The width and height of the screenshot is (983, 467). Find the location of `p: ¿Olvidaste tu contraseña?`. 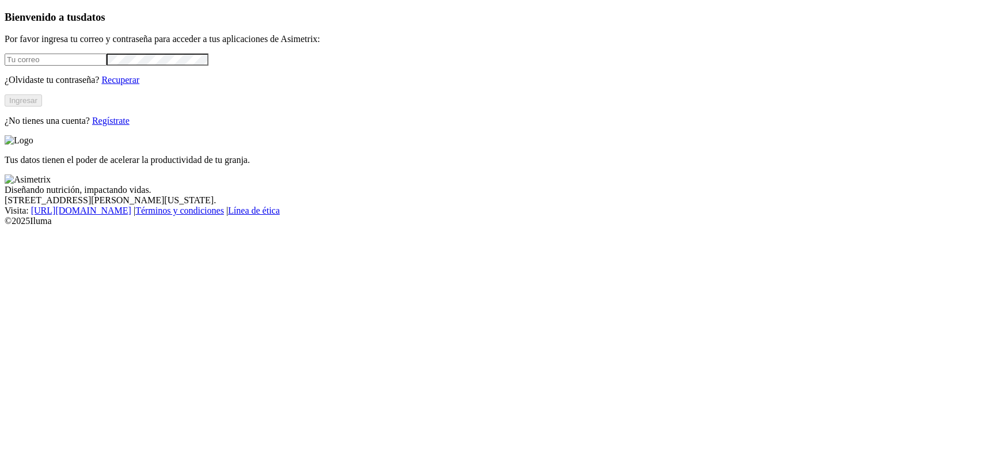

p: ¿Olvidaste tu contraseña? is located at coordinates (491, 80).